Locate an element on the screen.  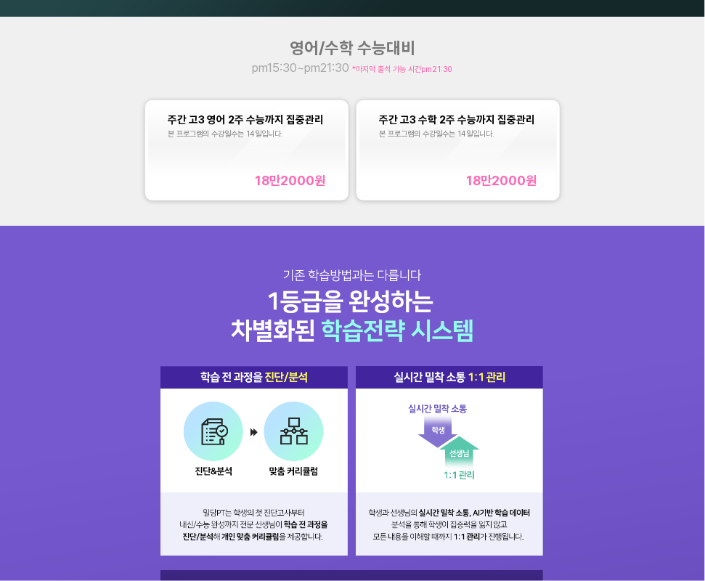
span: 주간 고3 영어 2주 수능까지 집중관리 is located at coordinates (245, 120).